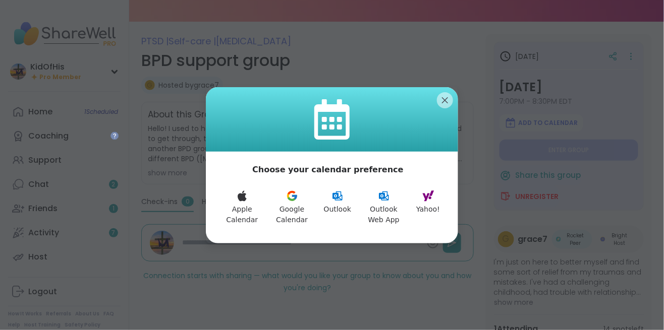 This screenshot has width=664, height=330. I want to click on p: Choose your calendar preference, so click(328, 170).